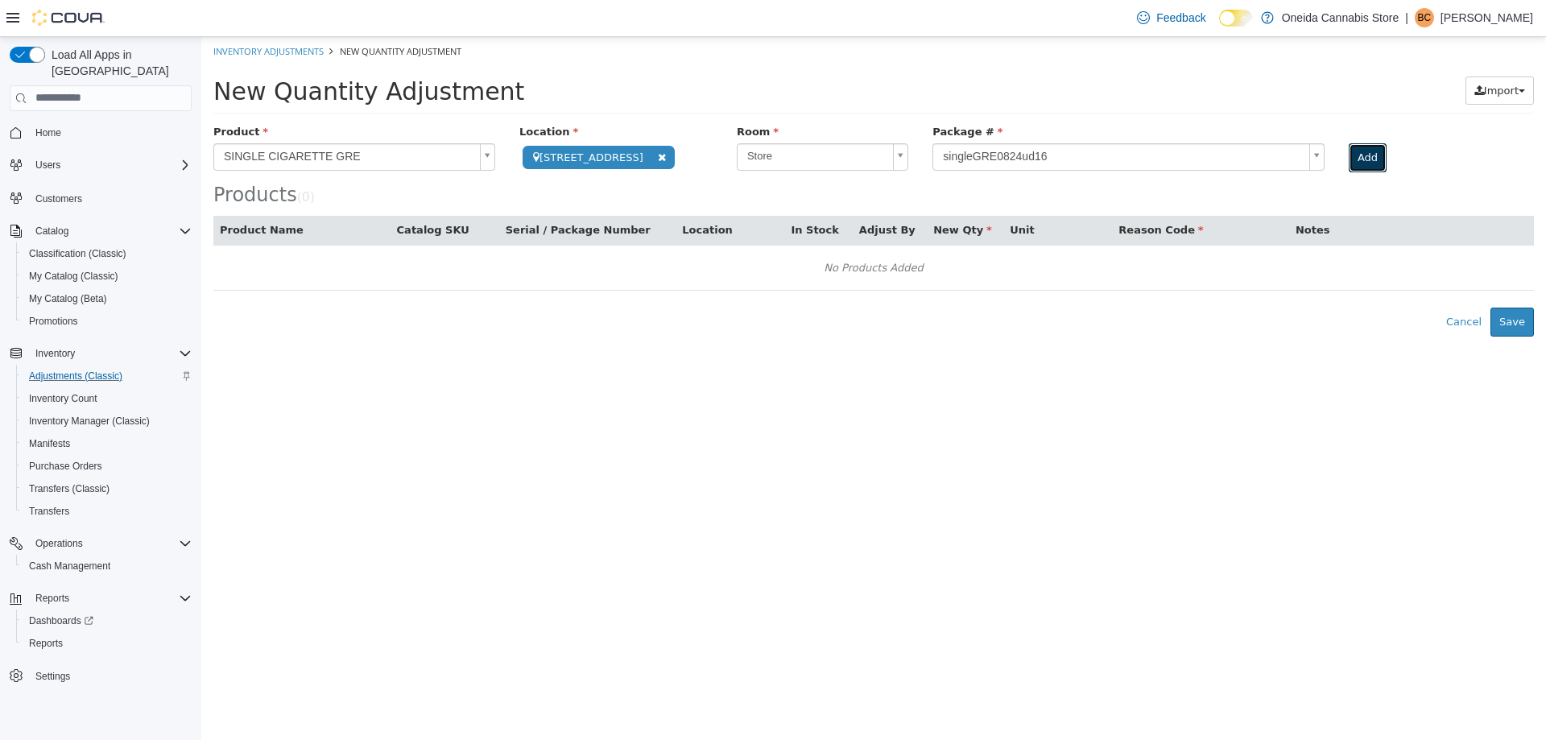 Image resolution: width=1546 pixels, height=740 pixels. What do you see at coordinates (107, 276) in the screenshot?
I see `button: My Catalog (Classic)` at bounding box center [107, 276].